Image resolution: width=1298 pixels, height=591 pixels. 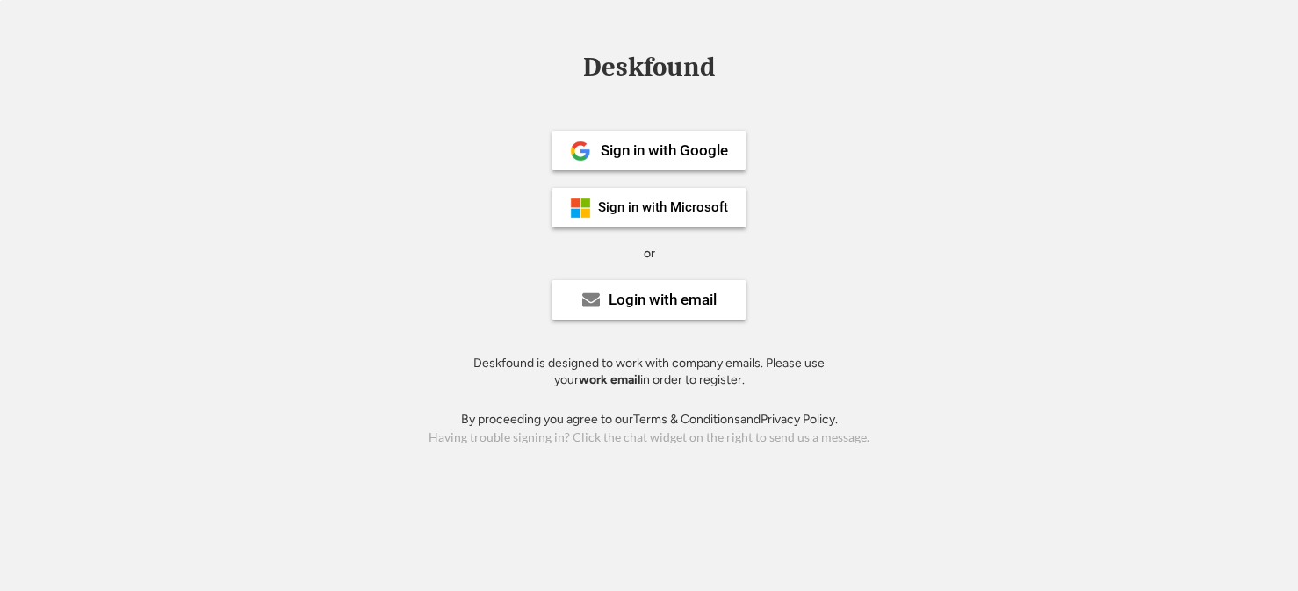 What do you see at coordinates (687, 419) in the screenshot?
I see `a: Terms & Conditions` at bounding box center [687, 419].